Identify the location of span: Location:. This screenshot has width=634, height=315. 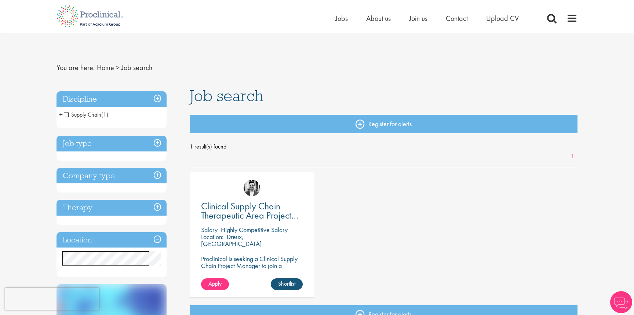
(212, 237).